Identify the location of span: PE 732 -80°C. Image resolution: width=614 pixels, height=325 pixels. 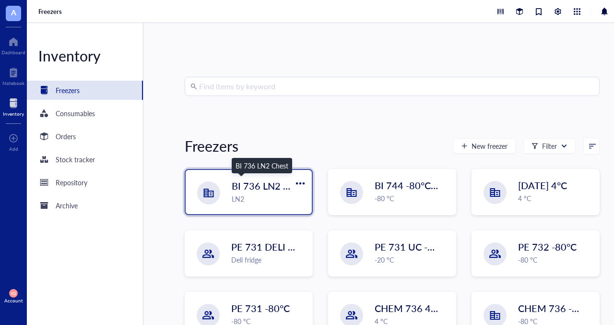
(547, 247).